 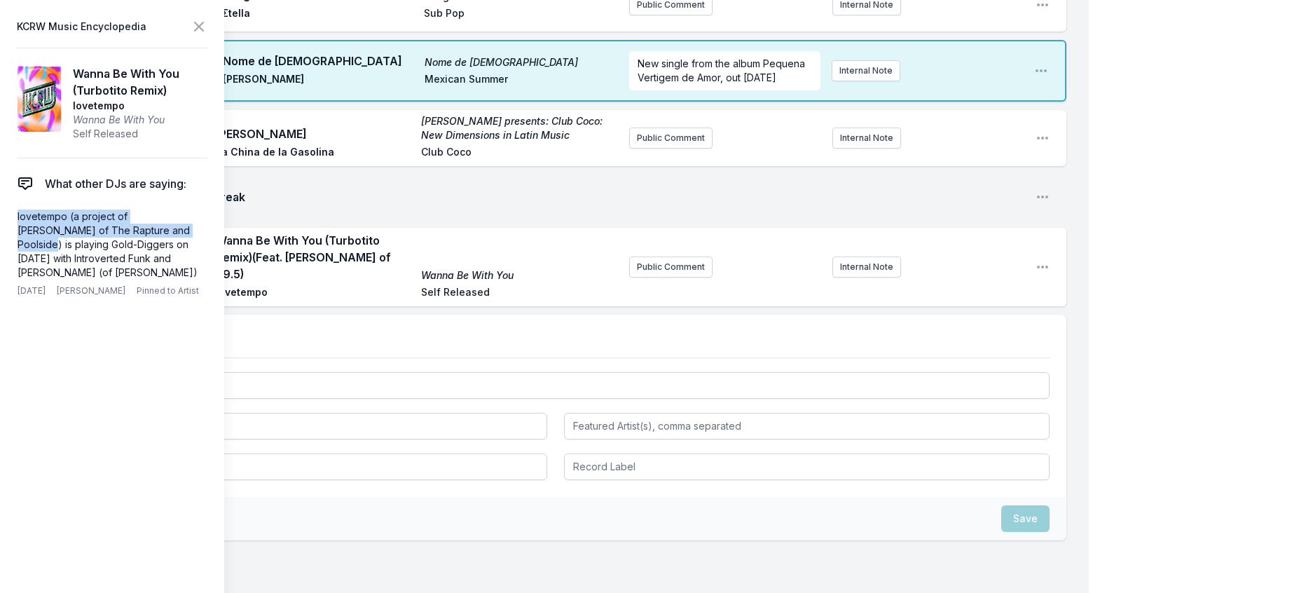 I want to click on span: KCRW Music Encyclopedia, so click(x=81, y=27).